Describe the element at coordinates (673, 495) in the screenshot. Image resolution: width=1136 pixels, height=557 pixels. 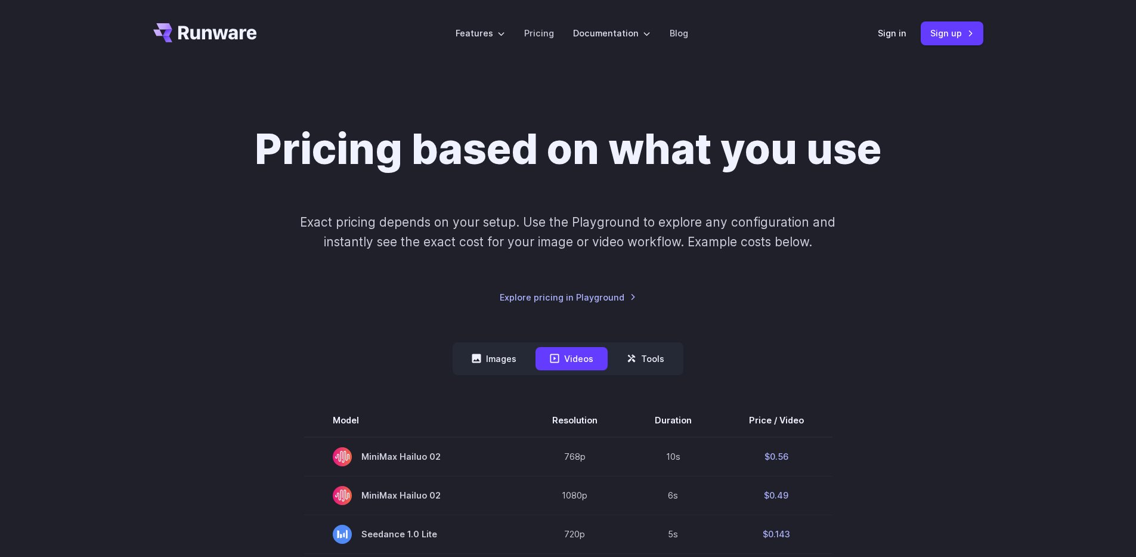
I see `td: 6s` at that location.